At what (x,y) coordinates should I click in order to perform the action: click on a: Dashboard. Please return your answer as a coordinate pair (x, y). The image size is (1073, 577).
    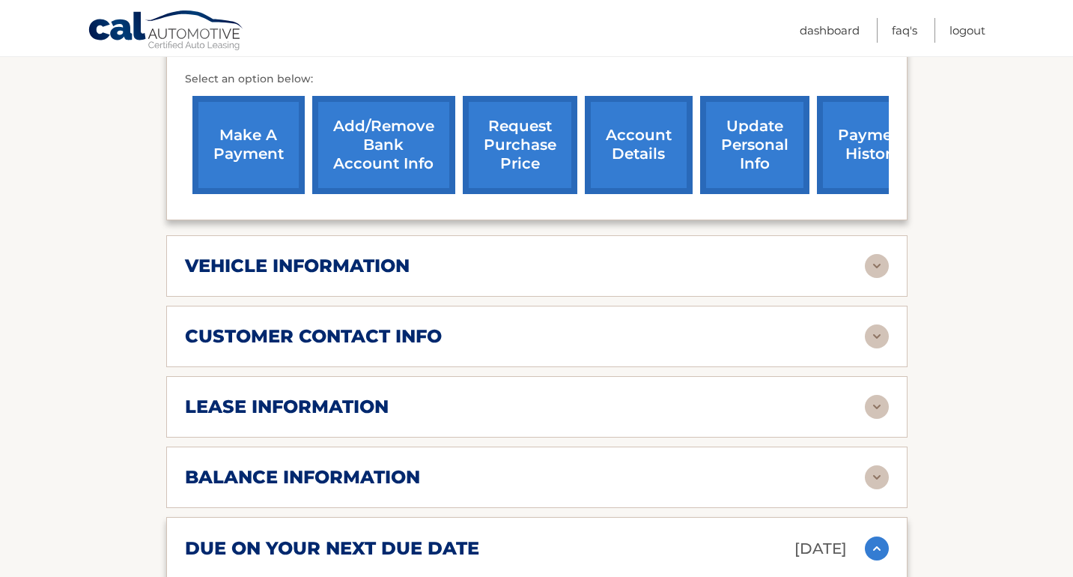
    Looking at the image, I should click on (830, 30).